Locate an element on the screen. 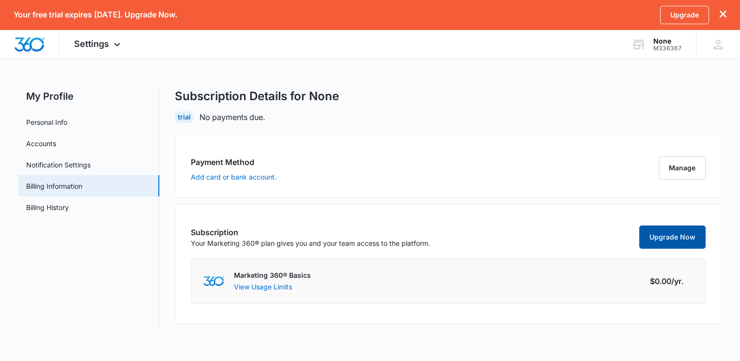  a: Personal Info is located at coordinates (46, 122).